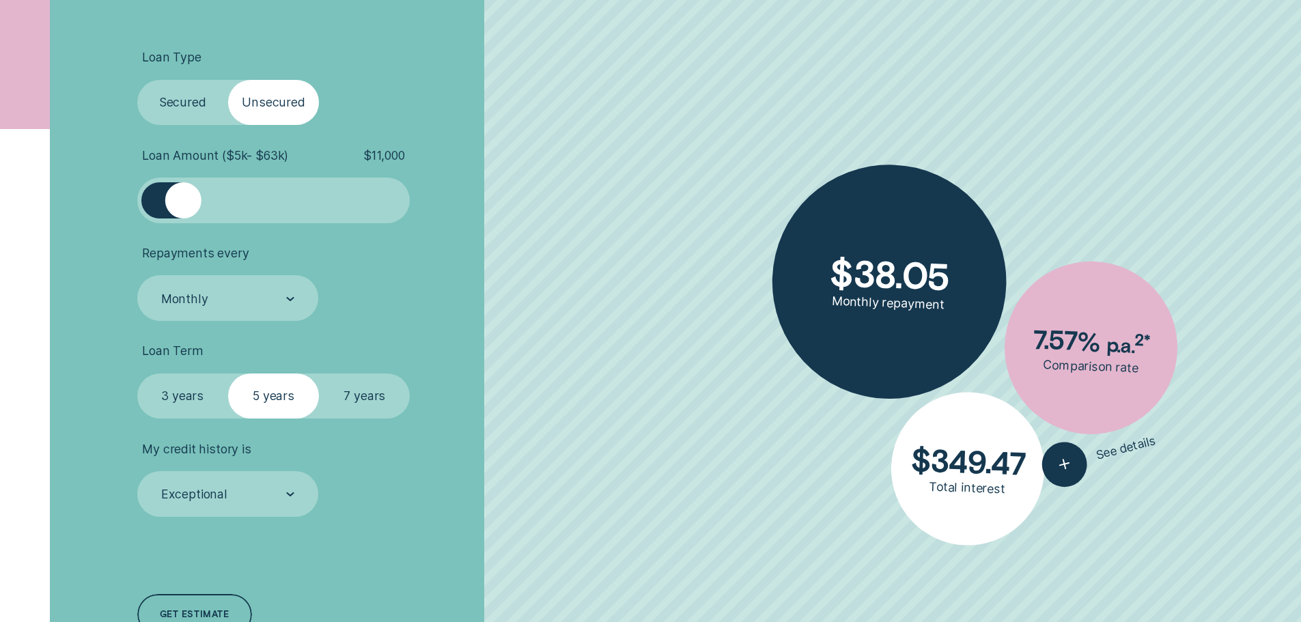 This screenshot has height=622, width=1301. What do you see at coordinates (194, 494) in the screenshot?
I see `div: Exceptional` at bounding box center [194, 494].